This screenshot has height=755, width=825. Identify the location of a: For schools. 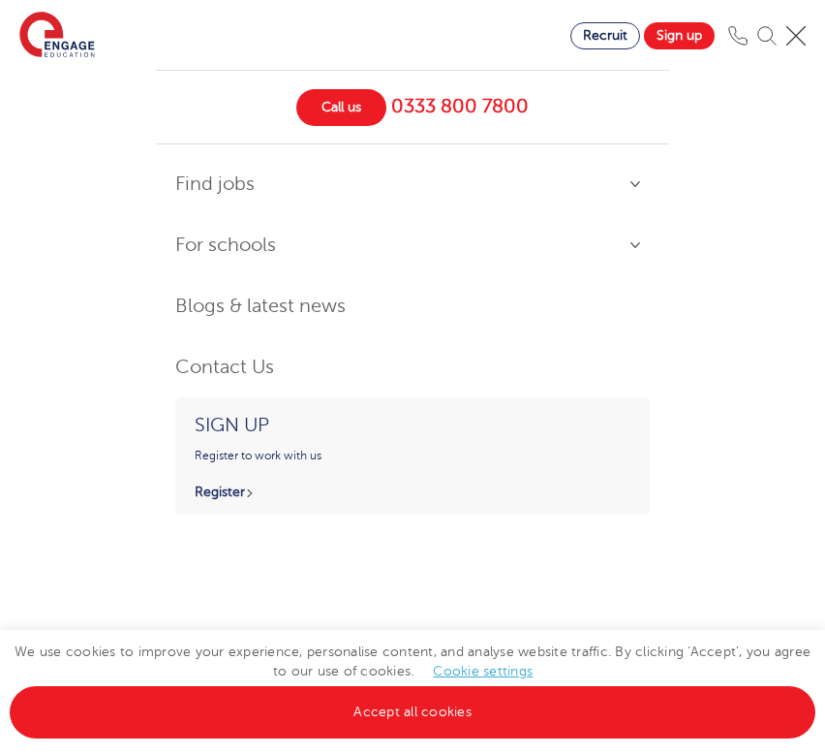
(413, 245).